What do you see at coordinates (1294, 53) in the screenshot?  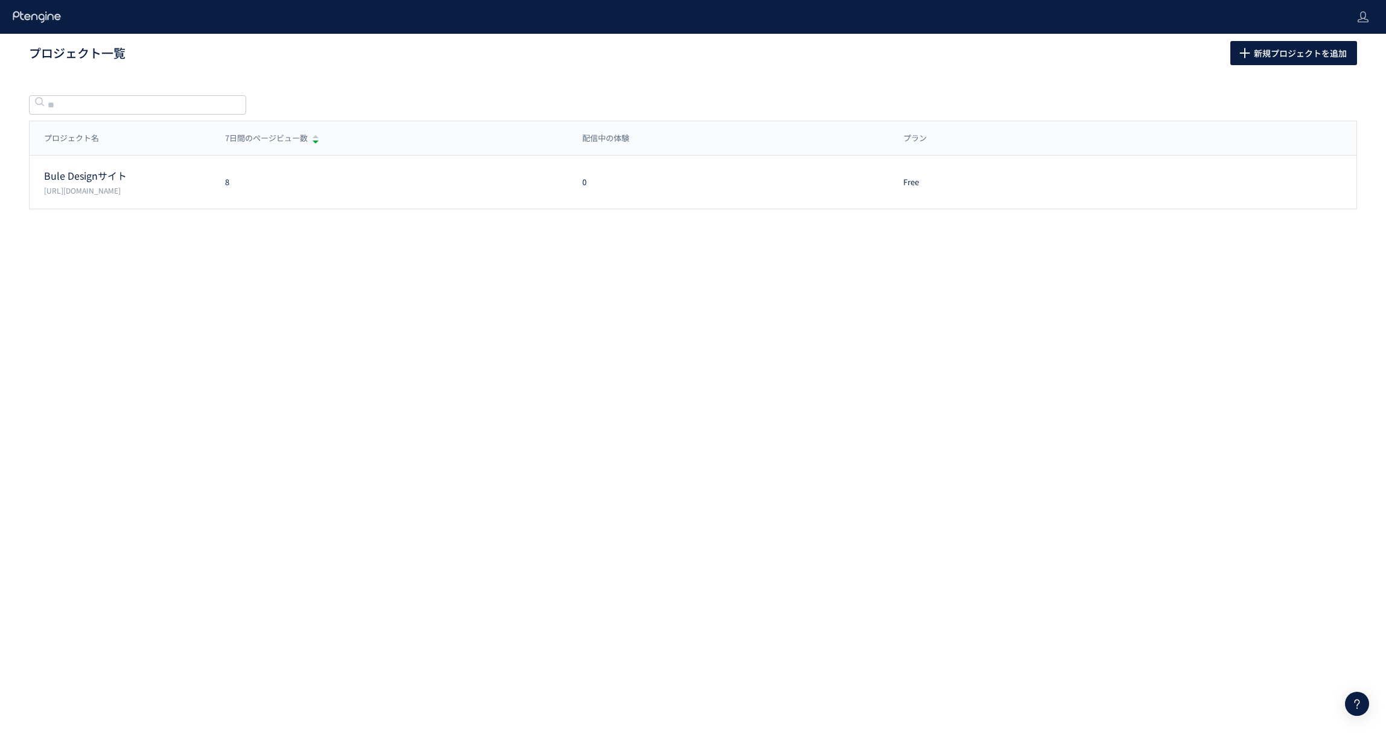 I see `button: 新規プロジェクトを追加` at bounding box center [1294, 53].